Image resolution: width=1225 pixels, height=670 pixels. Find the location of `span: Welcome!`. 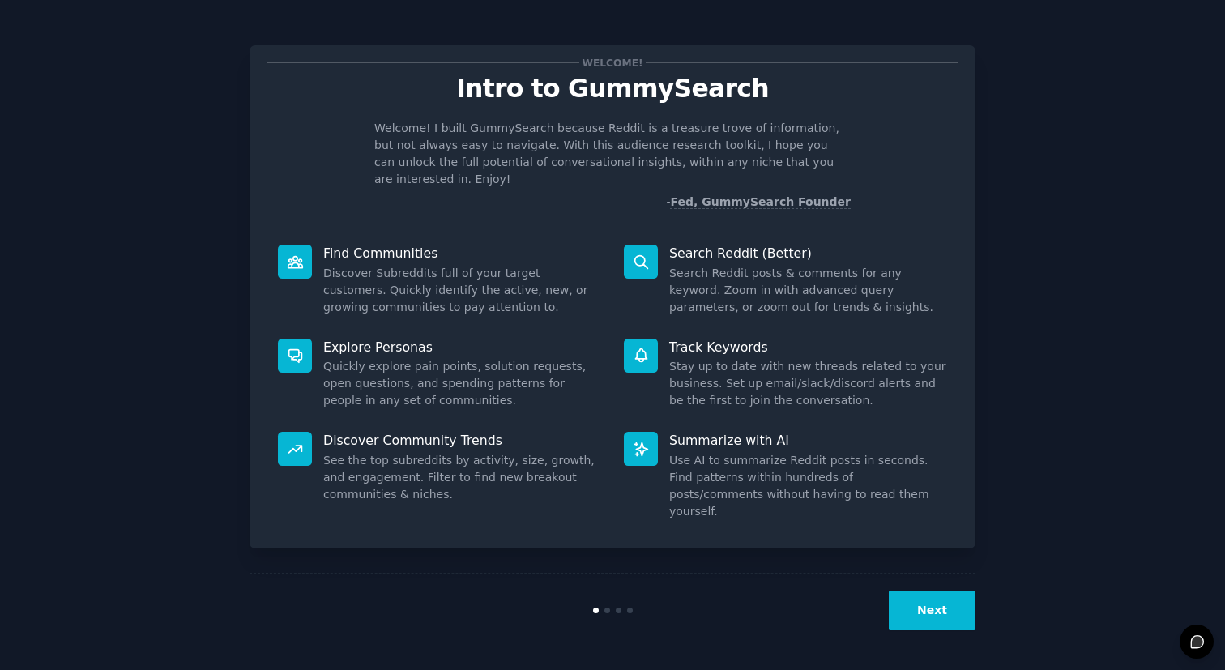

span: Welcome! is located at coordinates (613, 62).